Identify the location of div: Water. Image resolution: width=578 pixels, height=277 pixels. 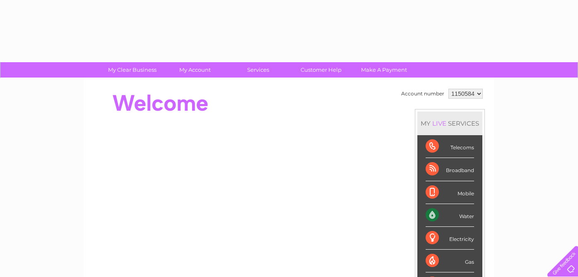
(450, 215).